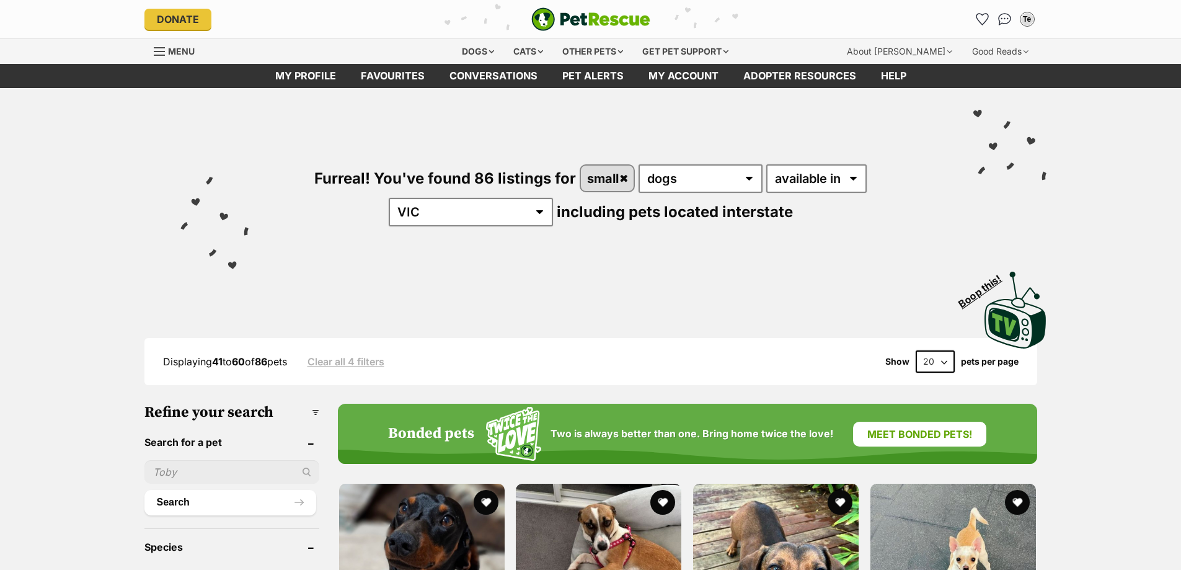  I want to click on span: Furreal! You've found 86 listings for, so click(445, 178).